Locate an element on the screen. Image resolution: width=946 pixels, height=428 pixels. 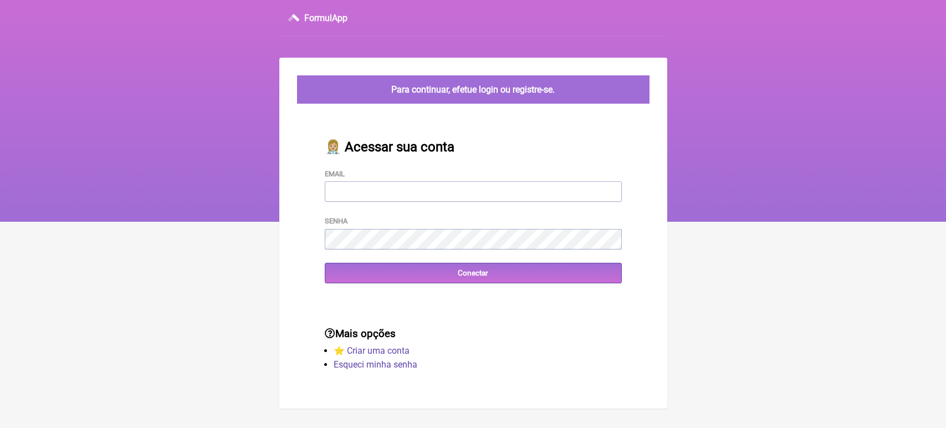
a: ⭐️ Criar uma conta is located at coordinates (371, 350).